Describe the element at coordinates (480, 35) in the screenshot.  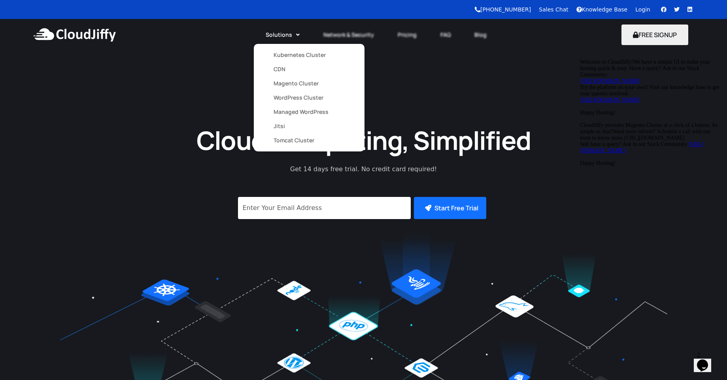
I see `a: Blog` at that location.